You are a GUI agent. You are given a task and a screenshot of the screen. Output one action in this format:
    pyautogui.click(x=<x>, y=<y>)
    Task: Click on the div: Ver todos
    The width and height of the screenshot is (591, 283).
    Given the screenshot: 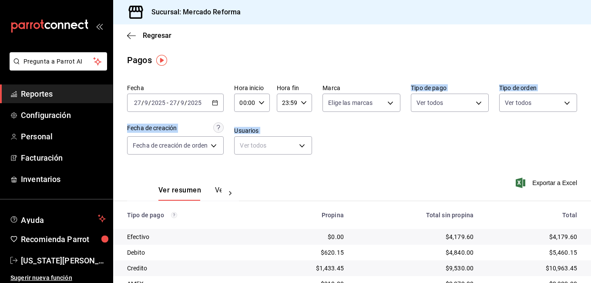 What is the action you would take?
    pyautogui.click(x=273, y=145)
    